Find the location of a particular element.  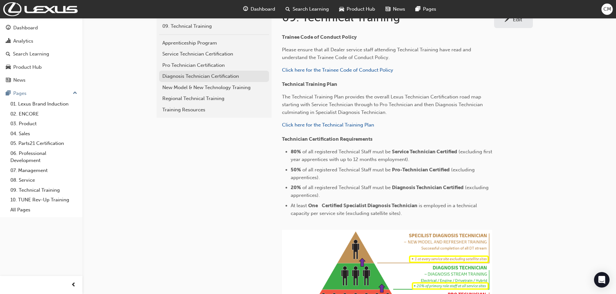

button: Pages is located at coordinates (41, 93).